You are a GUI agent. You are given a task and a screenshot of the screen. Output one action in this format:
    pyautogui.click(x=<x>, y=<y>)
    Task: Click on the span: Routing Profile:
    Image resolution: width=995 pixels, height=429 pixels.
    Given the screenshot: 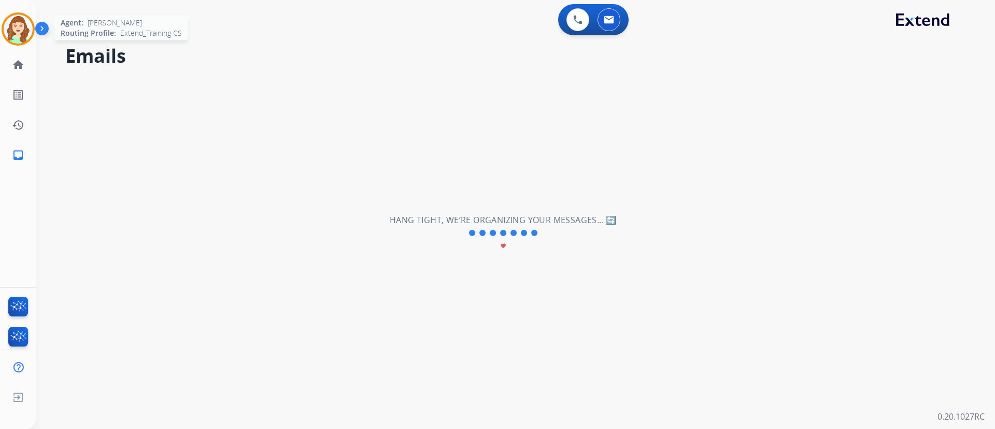 What is the action you would take?
    pyautogui.click(x=88, y=33)
    